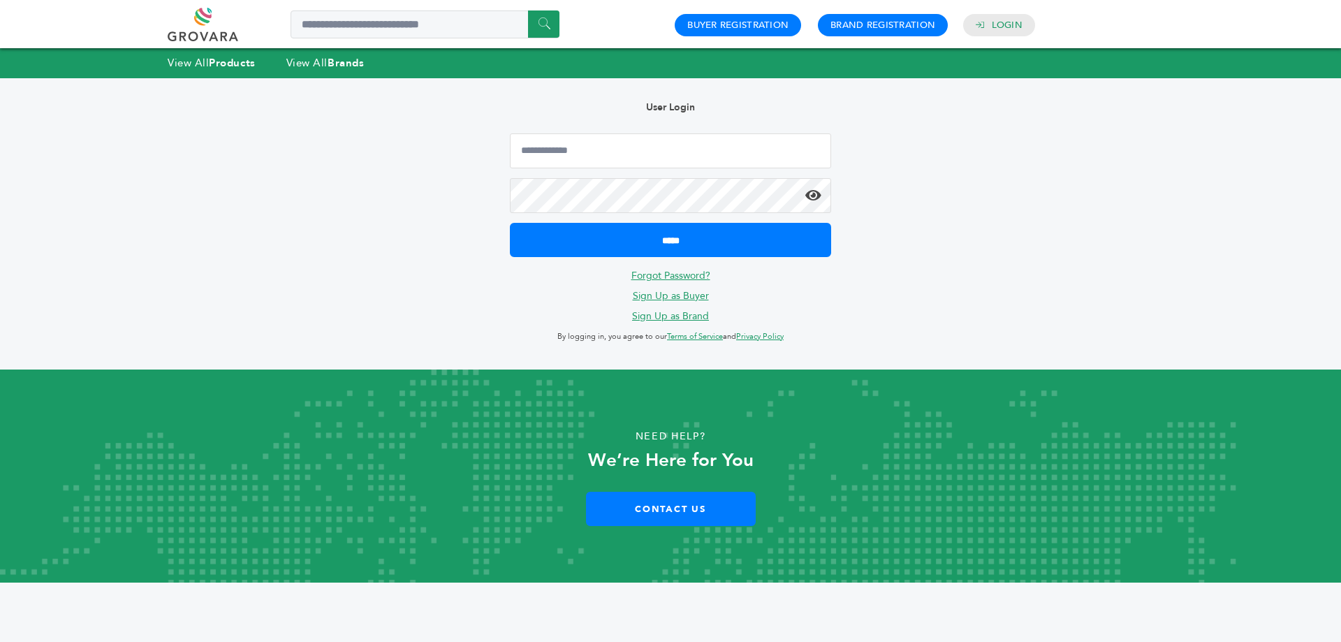 The width and height of the screenshot is (1341, 642). Describe the element at coordinates (346, 63) in the screenshot. I see `strong: Brands` at that location.